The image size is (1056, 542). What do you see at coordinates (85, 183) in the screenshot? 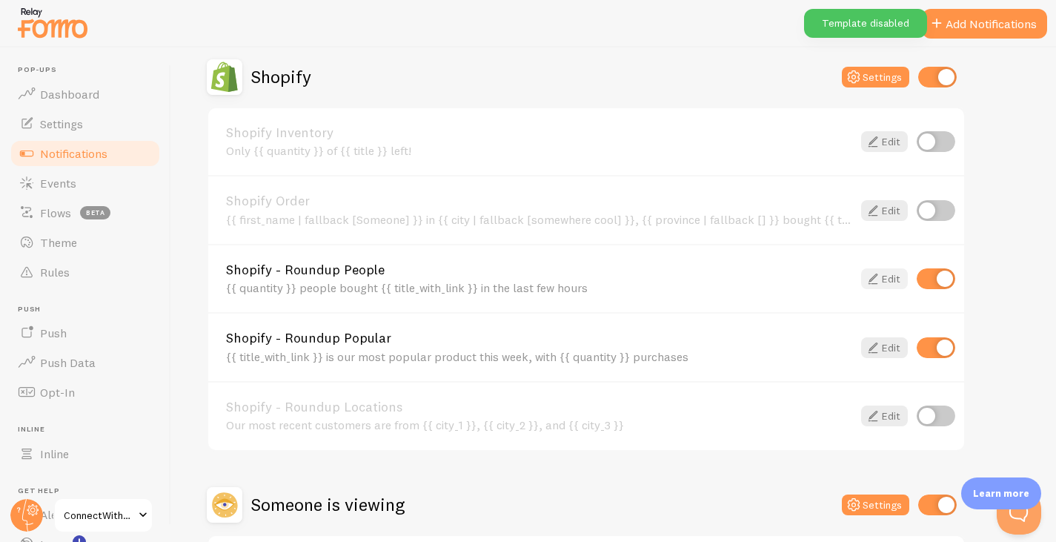
I see `a: Events` at bounding box center [85, 183].